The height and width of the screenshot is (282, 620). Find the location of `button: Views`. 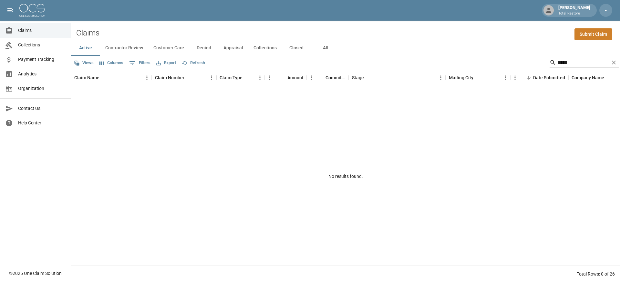

button: Views is located at coordinates (84, 63).